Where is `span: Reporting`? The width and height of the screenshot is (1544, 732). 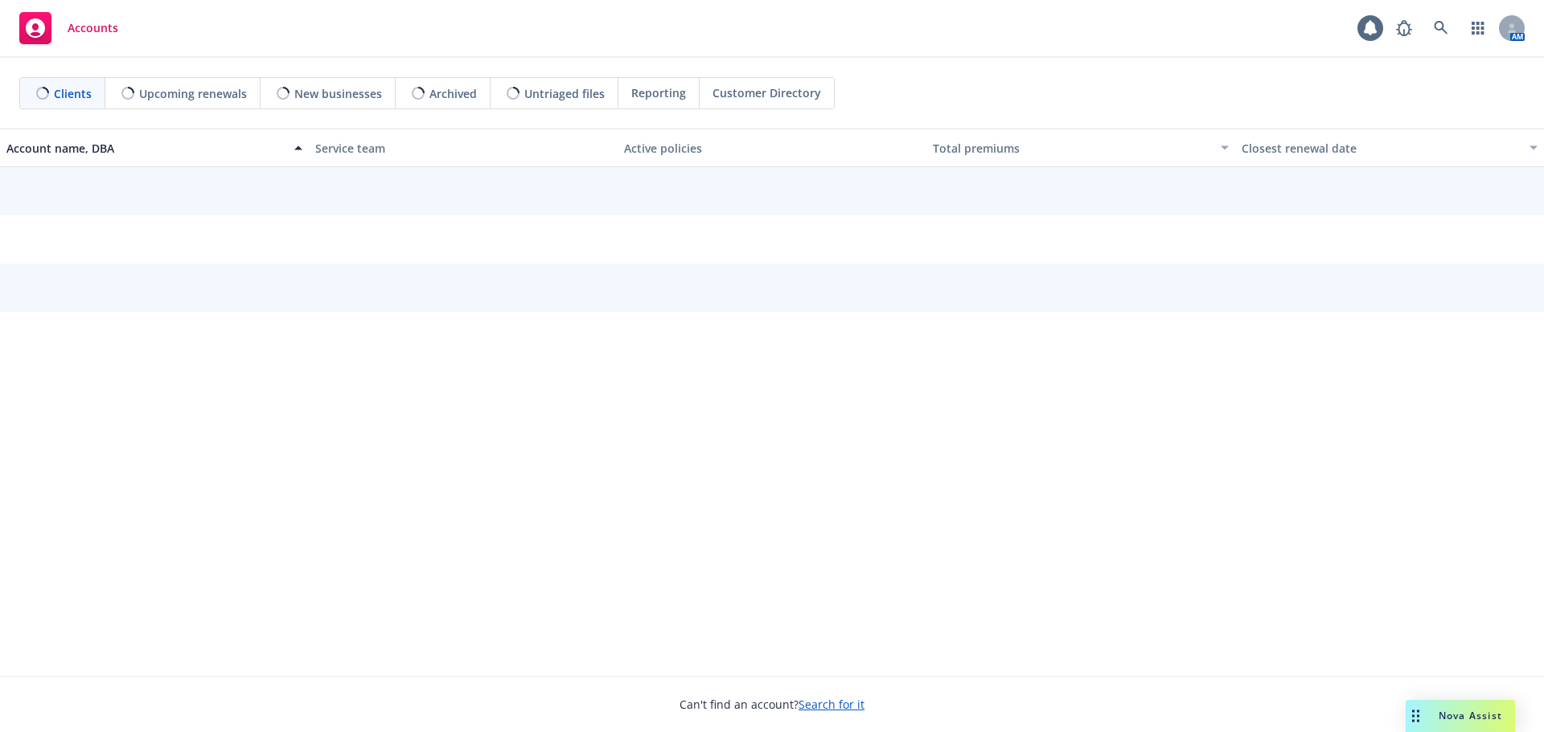 span: Reporting is located at coordinates (659, 92).